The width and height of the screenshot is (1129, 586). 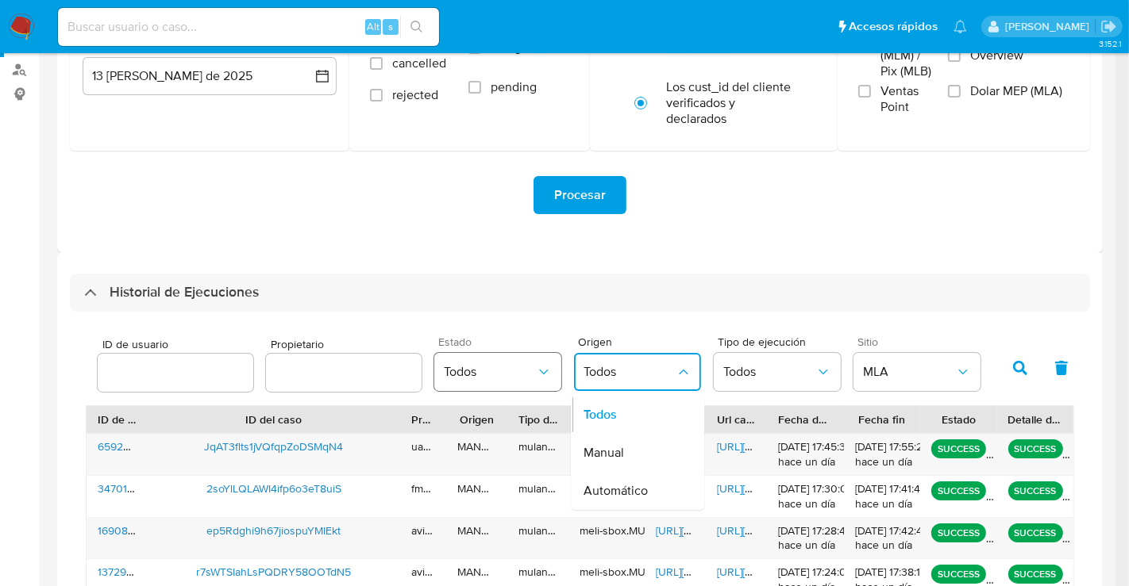 What do you see at coordinates (1049, 26) in the screenshot?
I see `p: sandra.chabay@mercadolibre.com` at bounding box center [1049, 26].